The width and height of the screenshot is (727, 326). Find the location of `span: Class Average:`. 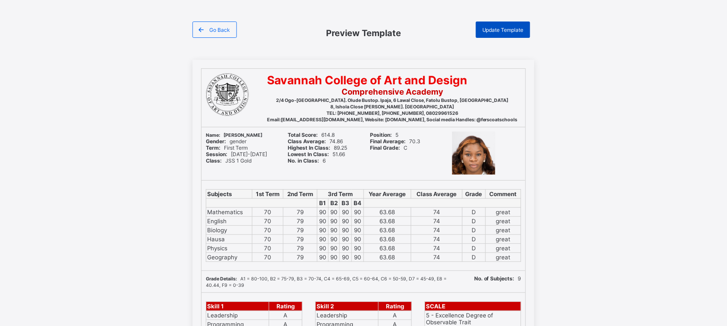

span: Class Average: is located at coordinates (309, 141).